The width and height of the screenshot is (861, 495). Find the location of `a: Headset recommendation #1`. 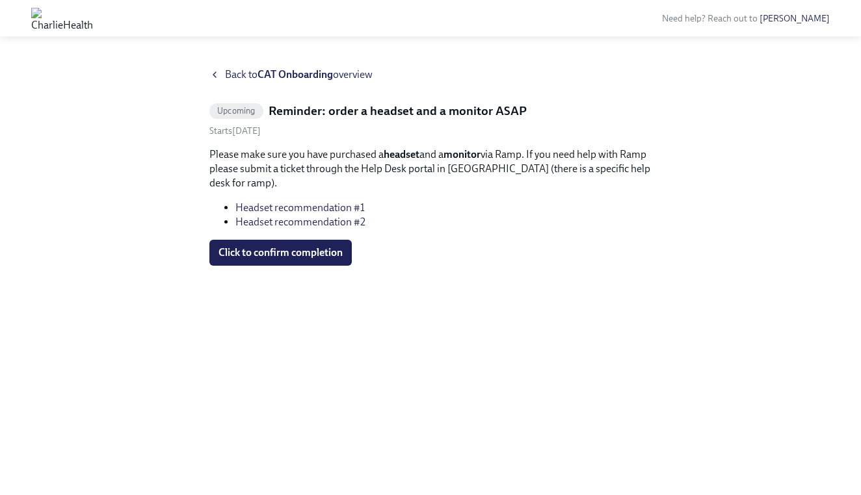

a: Headset recommendation #1 is located at coordinates (300, 207).